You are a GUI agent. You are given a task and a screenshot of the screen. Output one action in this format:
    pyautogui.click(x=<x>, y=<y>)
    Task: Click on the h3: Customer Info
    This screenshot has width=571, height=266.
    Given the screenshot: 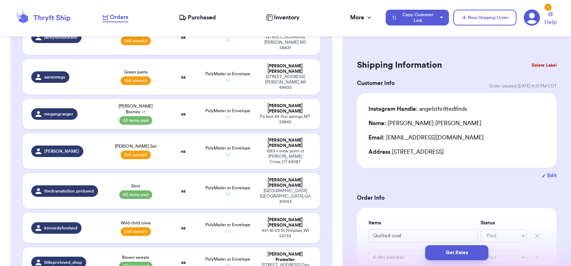 What is the action you would take?
    pyautogui.click(x=376, y=83)
    